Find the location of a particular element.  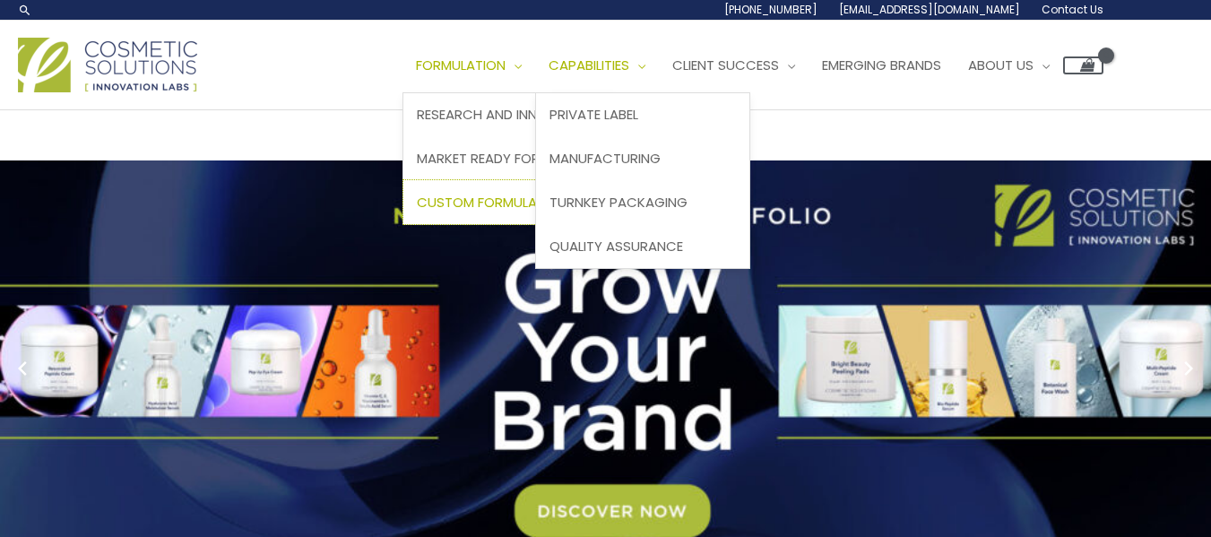

span: Contact Us is located at coordinates (1072, 9).